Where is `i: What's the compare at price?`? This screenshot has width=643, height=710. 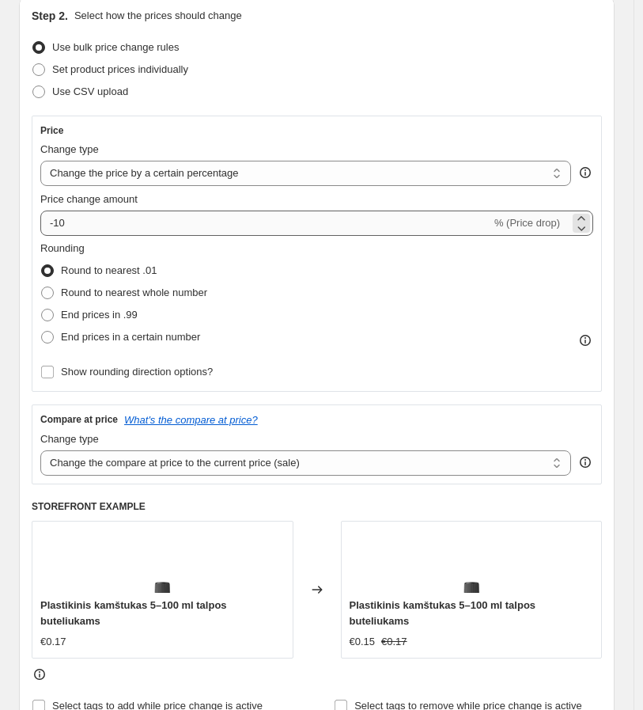
i: What's the compare at price? is located at coordinates (191, 419).